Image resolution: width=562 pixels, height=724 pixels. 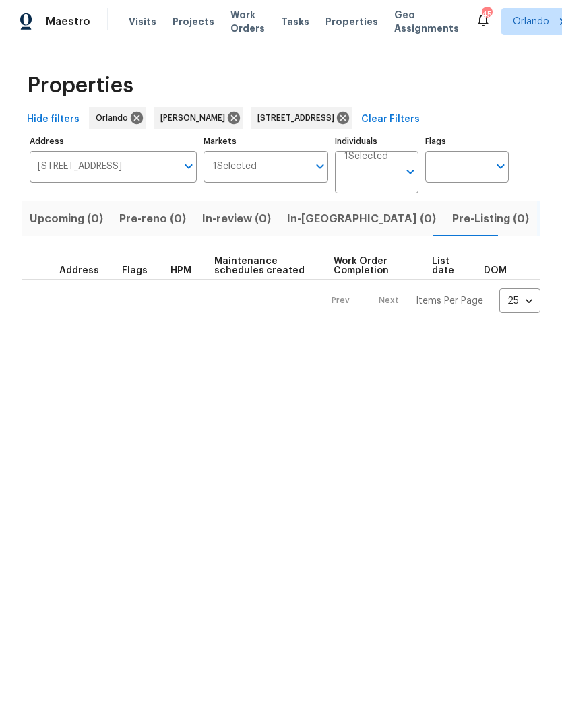 I want to click on span: Flags, so click(x=135, y=271).